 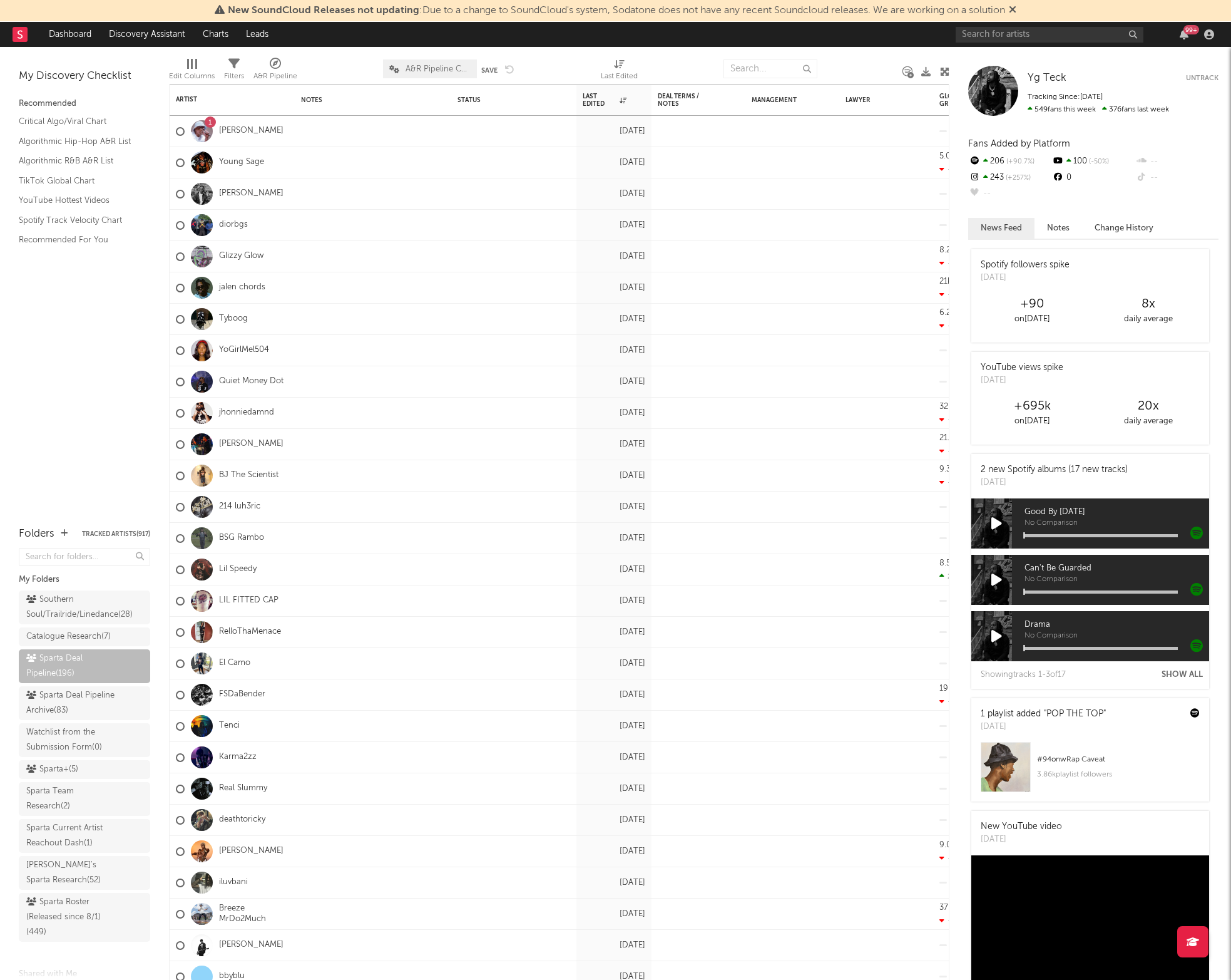 What do you see at coordinates (1062, 110) in the screenshot?
I see `span: 549 fans this week` at bounding box center [1062, 110].